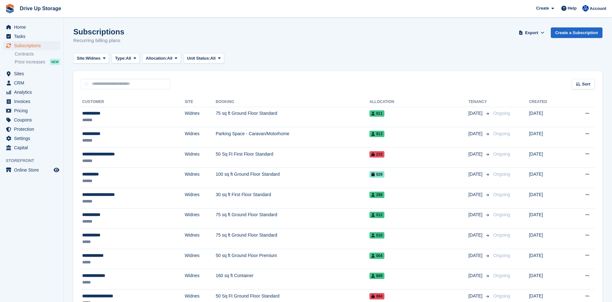 This screenshot has height=302, width=612. I want to click on button: Unit Status: All, so click(204, 58).